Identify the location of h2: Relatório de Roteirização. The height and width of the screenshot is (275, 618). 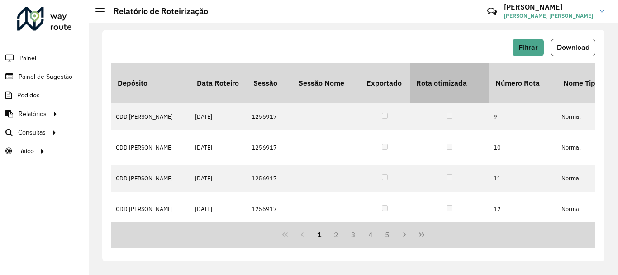
(156, 11).